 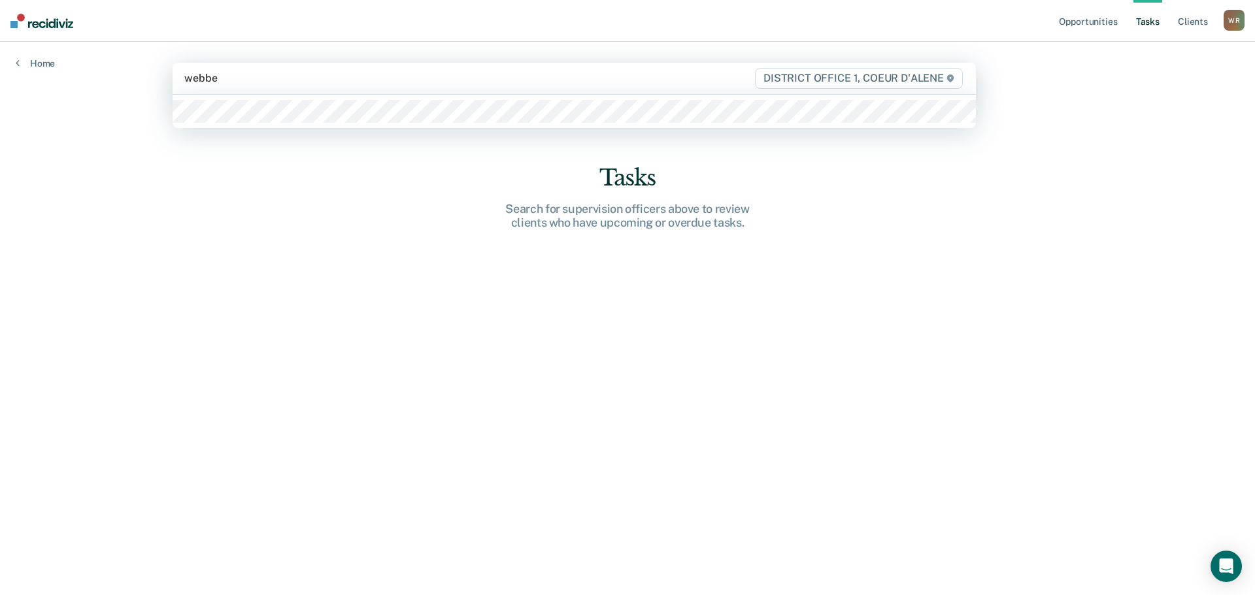 I want to click on div: Search for supervision officers above to review clients who have upcoming or overdue tasks., so click(x=627, y=216).